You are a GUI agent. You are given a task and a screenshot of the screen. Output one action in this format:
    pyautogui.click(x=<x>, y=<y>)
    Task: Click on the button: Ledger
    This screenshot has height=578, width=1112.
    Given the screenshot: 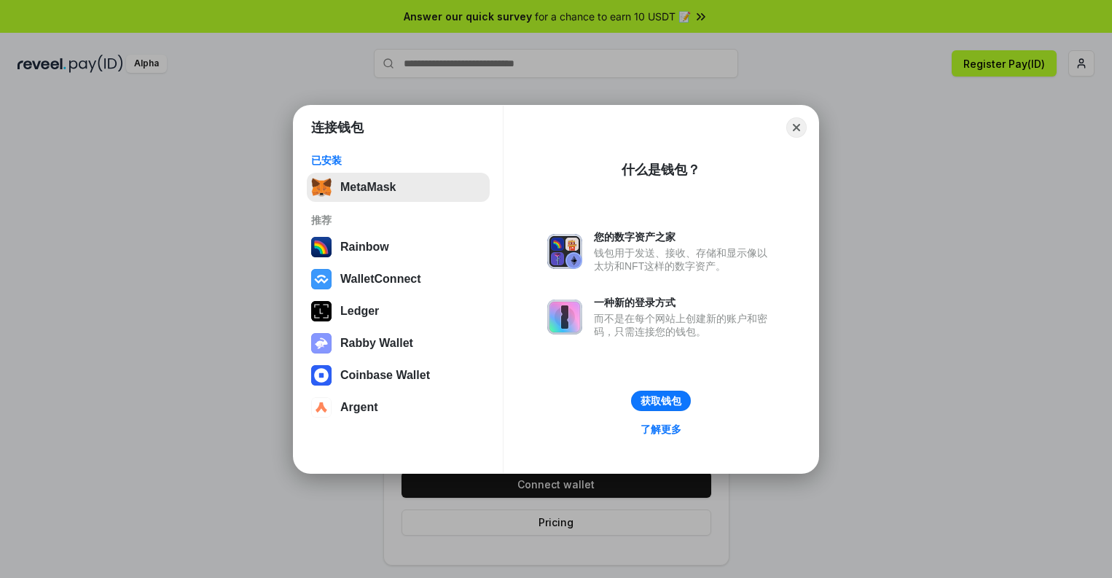 What is the action you would take?
    pyautogui.click(x=398, y=311)
    